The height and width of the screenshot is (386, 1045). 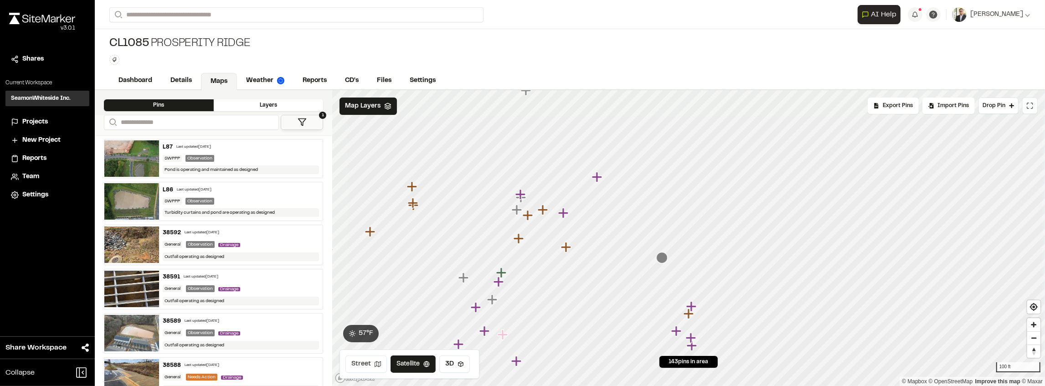 I want to click on img: User, so click(x=959, y=15).